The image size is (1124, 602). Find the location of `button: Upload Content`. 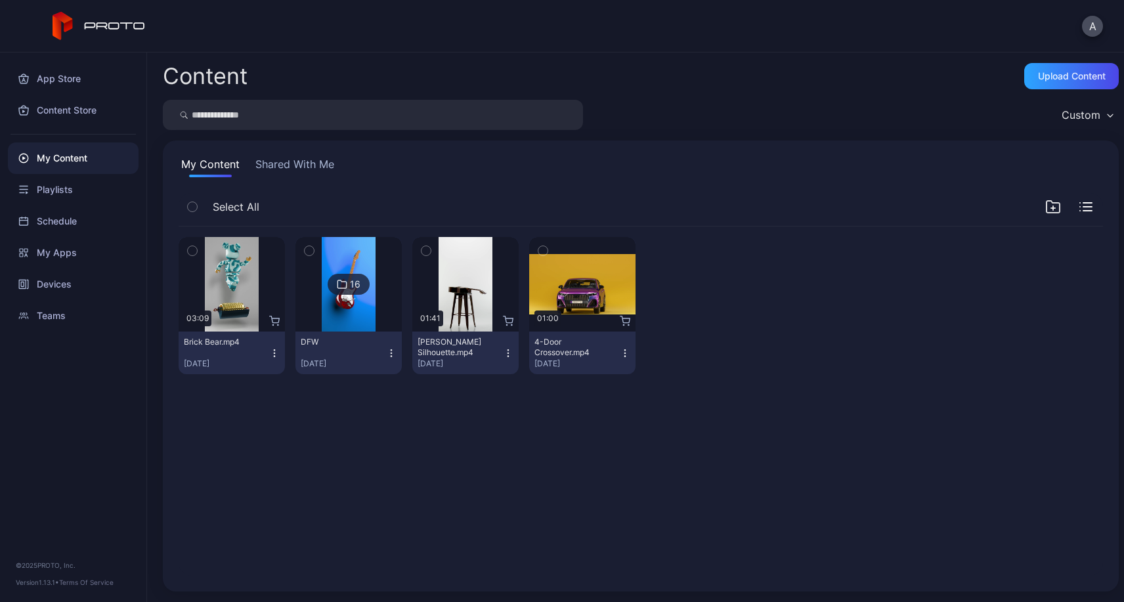

button: Upload Content is located at coordinates (1071, 76).